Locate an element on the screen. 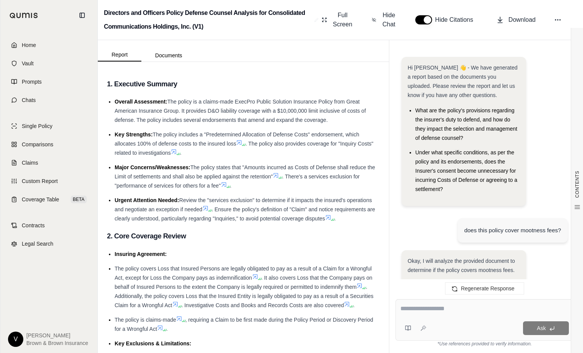  span: Legal Search is located at coordinates (37, 244).